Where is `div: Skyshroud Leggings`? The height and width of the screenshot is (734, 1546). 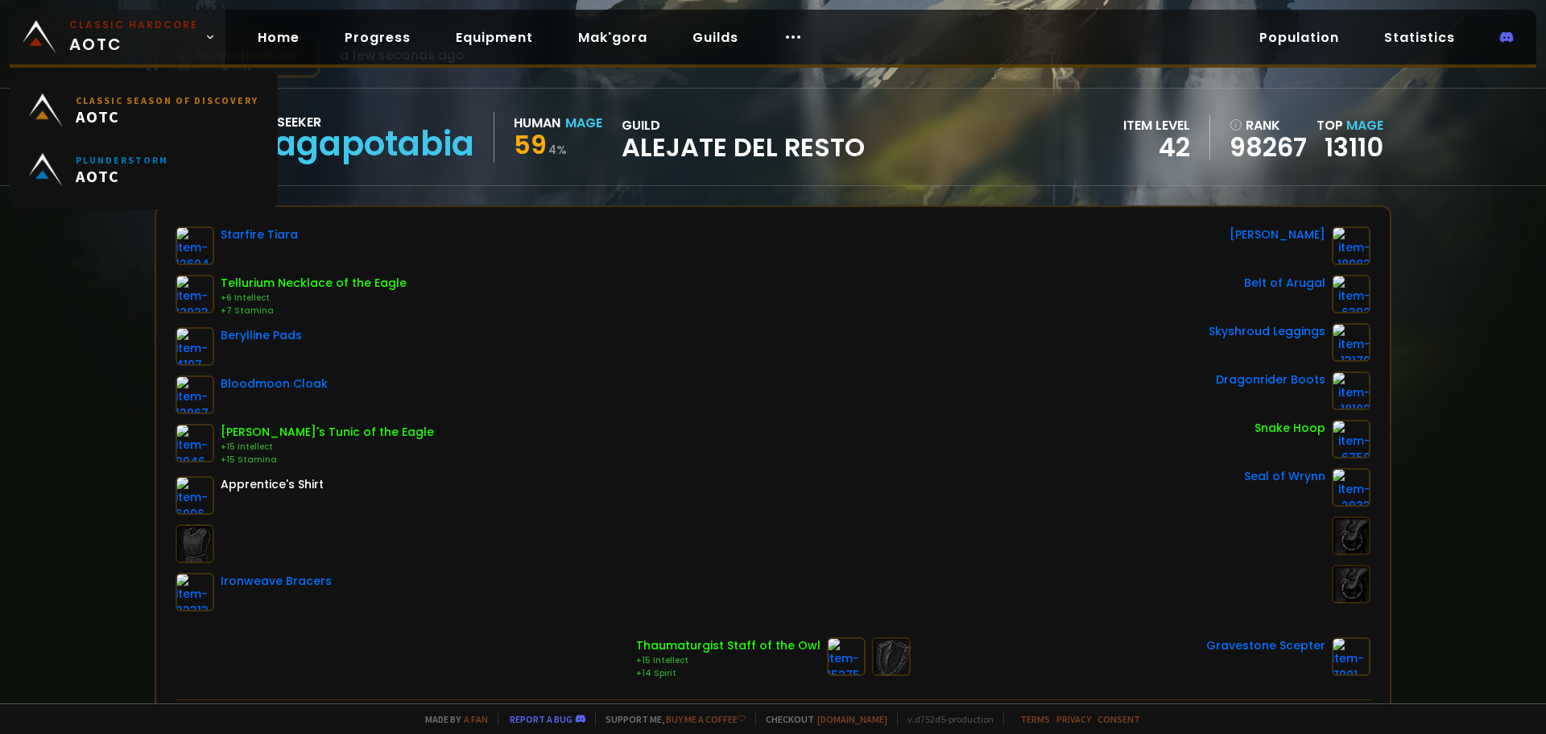
div: Skyshroud Leggings is located at coordinates (1267, 331).